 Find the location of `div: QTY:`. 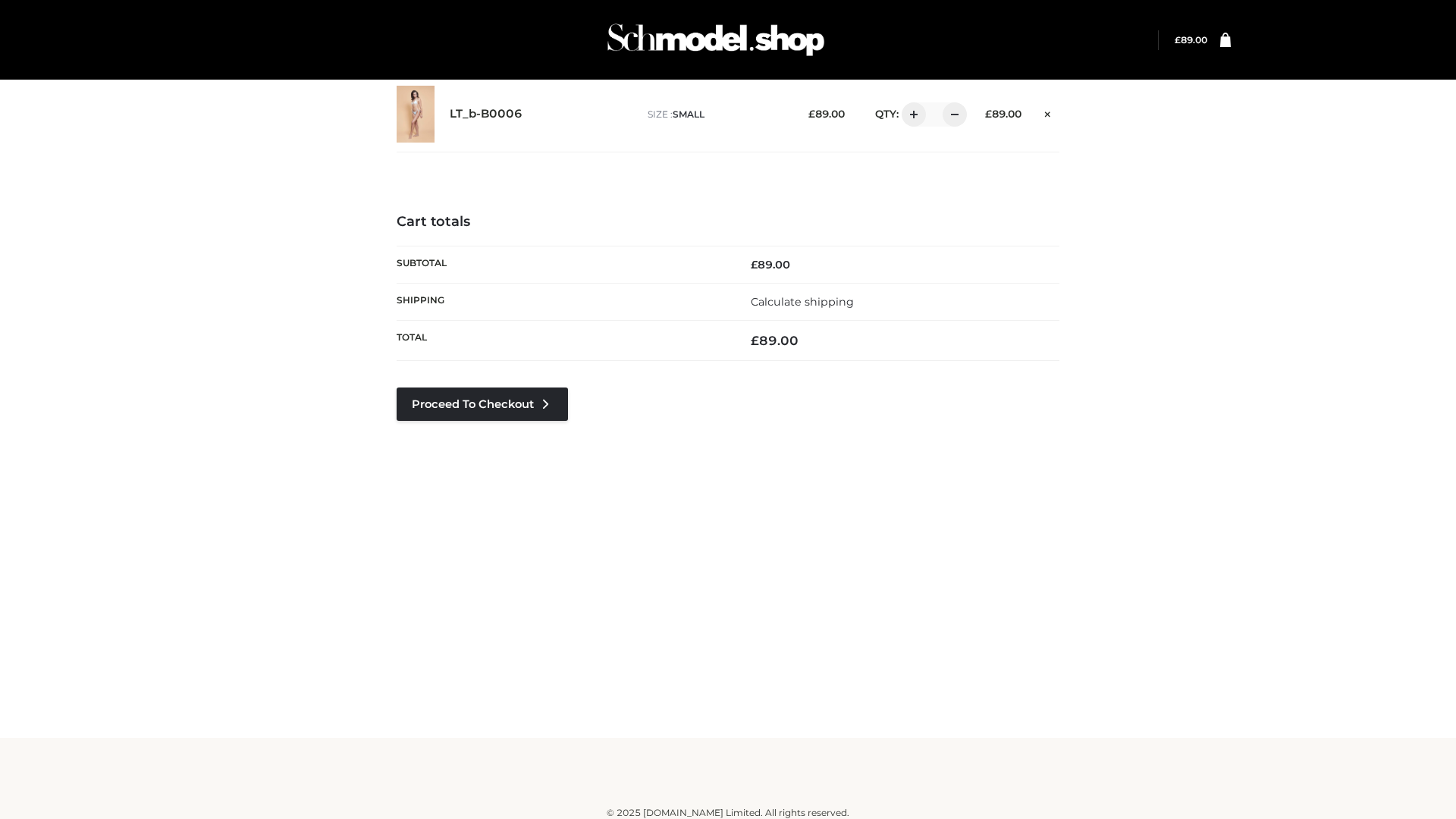

div: QTY: is located at coordinates (911, 115).